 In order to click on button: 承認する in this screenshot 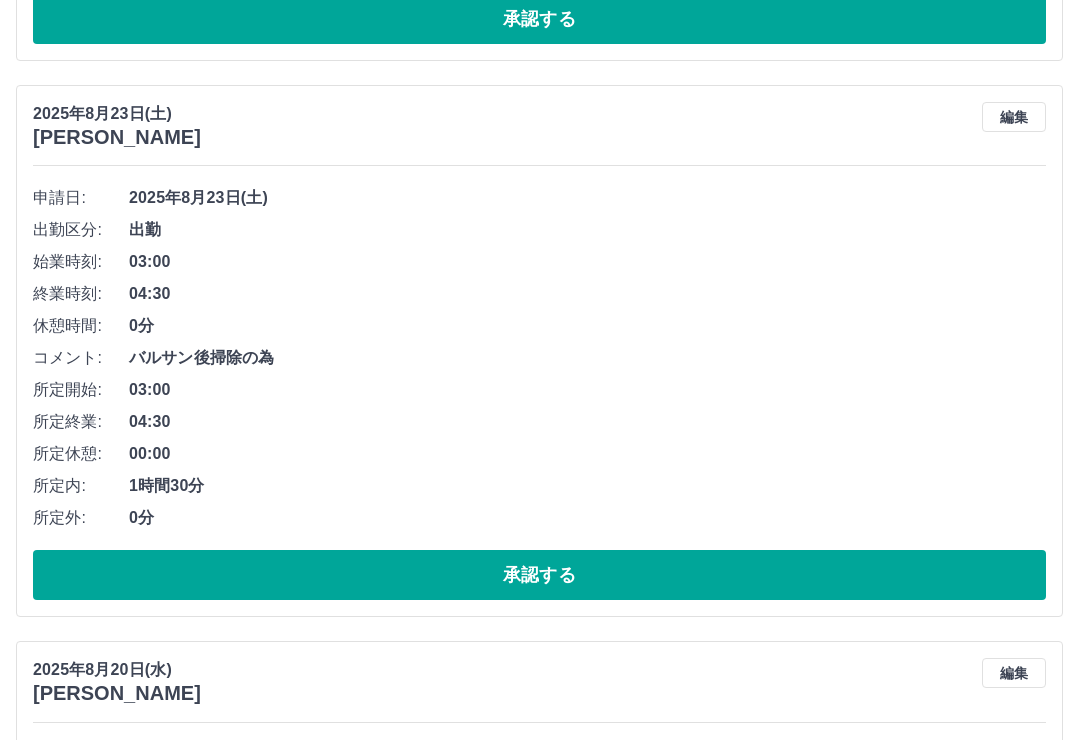, I will do `click(540, 575)`.